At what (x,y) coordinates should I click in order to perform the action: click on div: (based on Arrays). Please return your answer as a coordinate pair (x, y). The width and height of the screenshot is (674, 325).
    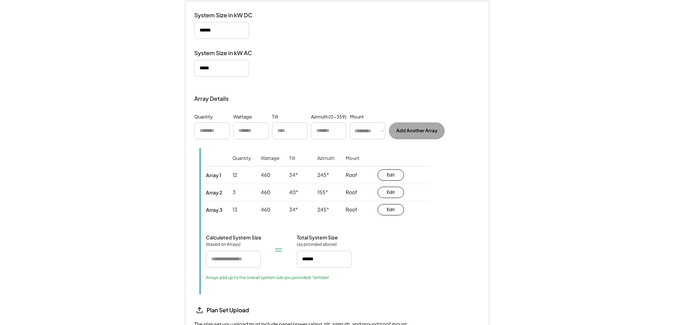
    Looking at the image, I should click on (224, 244).